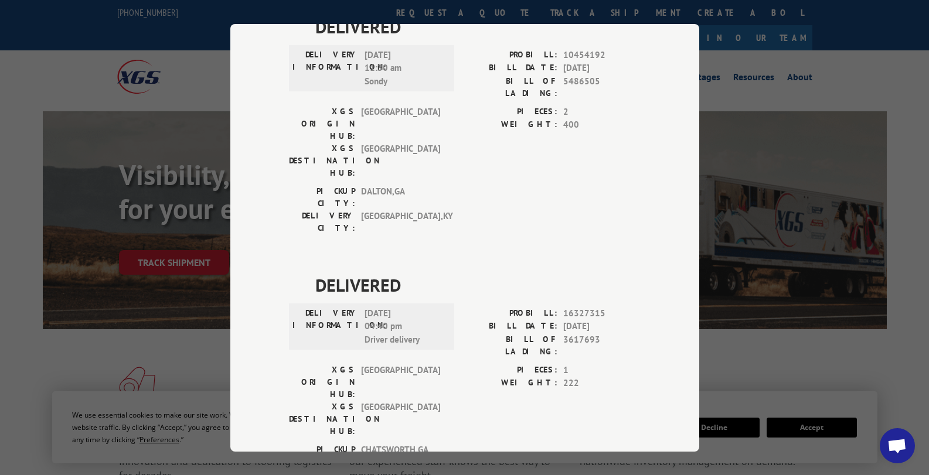 The width and height of the screenshot is (929, 475). Describe the element at coordinates (602, 383) in the screenshot. I see `span: 222` at that location.